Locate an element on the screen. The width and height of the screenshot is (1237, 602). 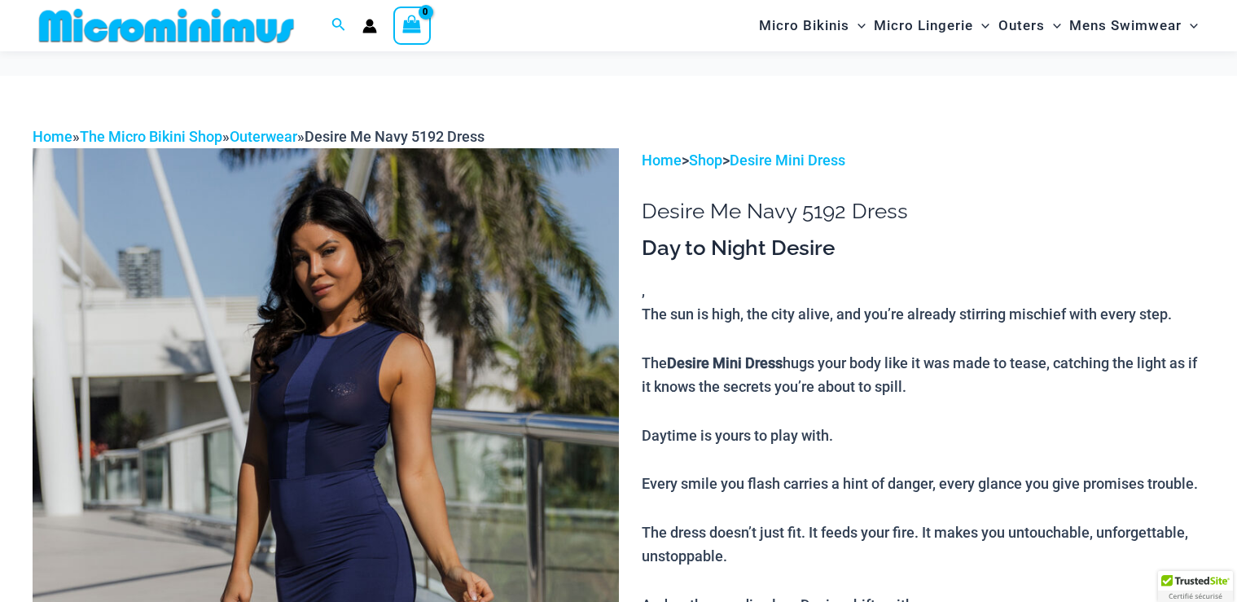
a: Account icon link is located at coordinates (370, 26).